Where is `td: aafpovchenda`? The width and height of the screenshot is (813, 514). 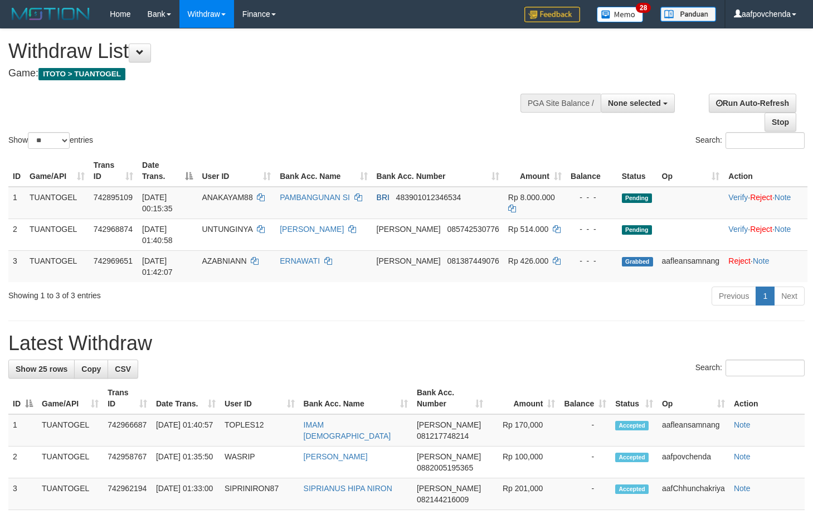 td: aafpovchenda is located at coordinates (693, 462).